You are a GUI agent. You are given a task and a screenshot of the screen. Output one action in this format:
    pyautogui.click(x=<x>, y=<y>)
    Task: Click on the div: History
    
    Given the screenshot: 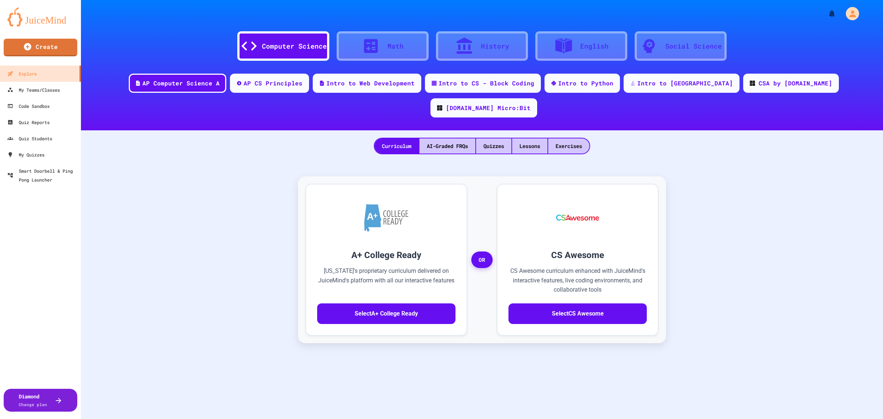 What is the action you would take?
    pyautogui.click(x=495, y=46)
    